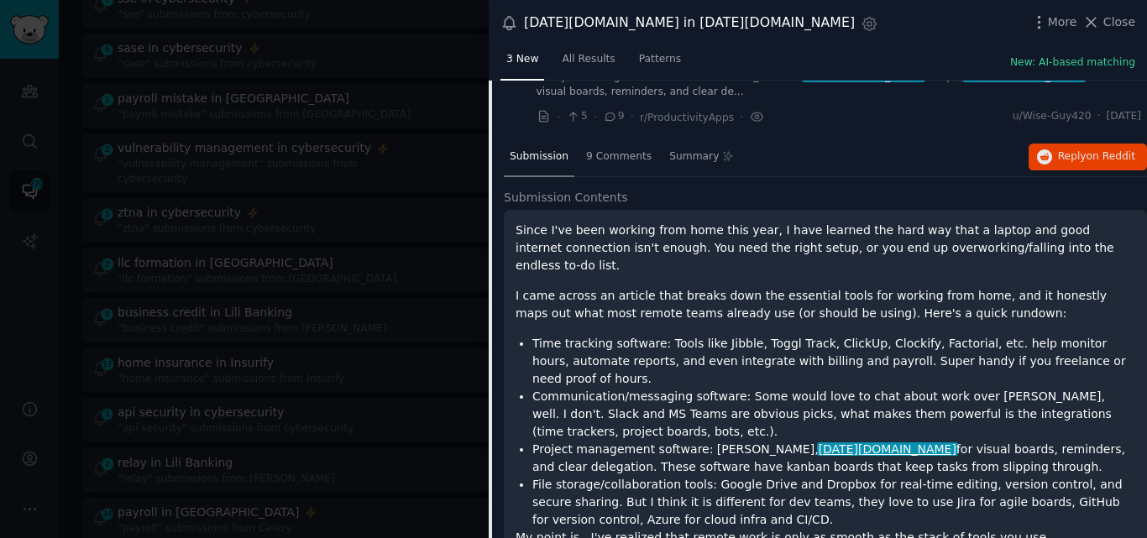 This screenshot has width=1147, height=538. What do you see at coordinates (1119, 22) in the screenshot?
I see `span: Close` at bounding box center [1119, 22].